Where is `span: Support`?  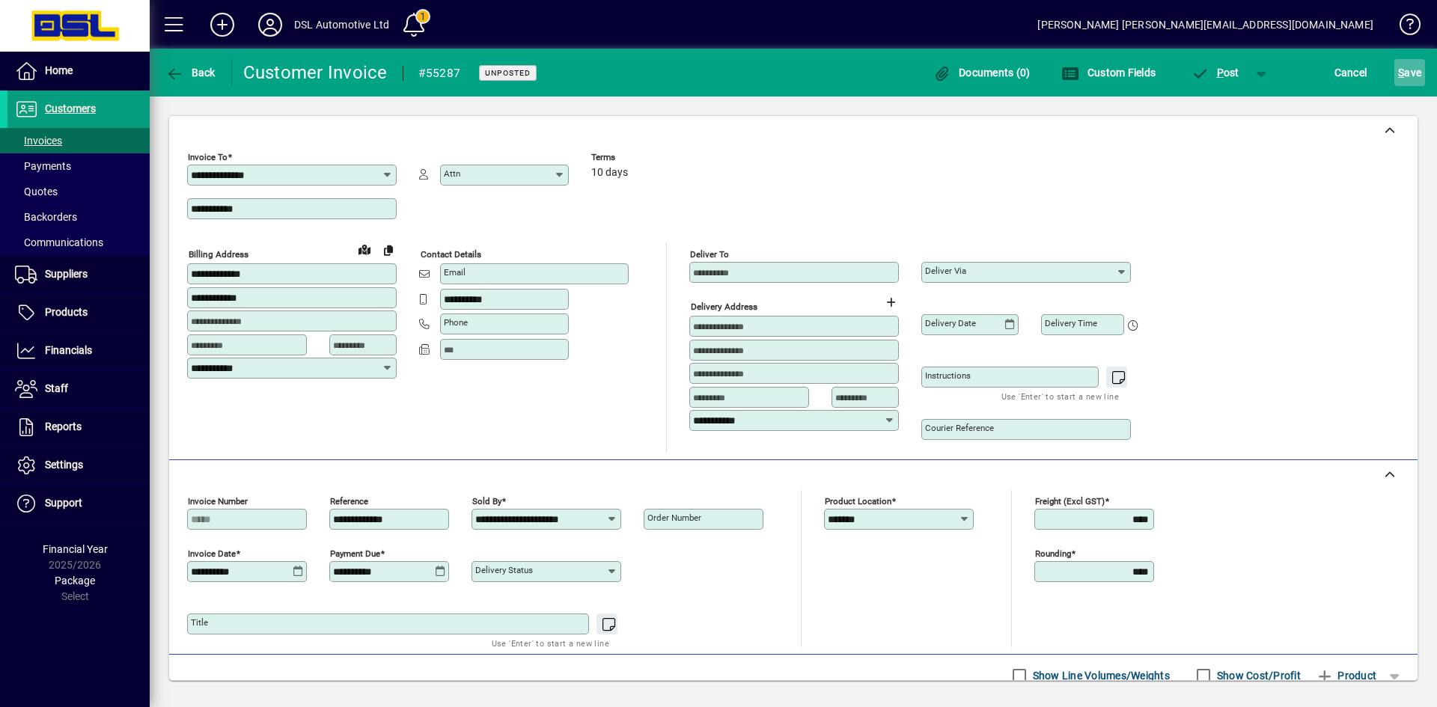 span: Support is located at coordinates (64, 503).